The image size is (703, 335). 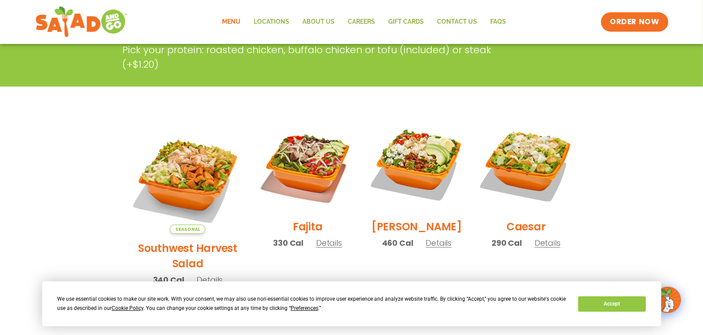 What do you see at coordinates (406, 22) in the screenshot?
I see `a: GIFT CARDS` at bounding box center [406, 22].